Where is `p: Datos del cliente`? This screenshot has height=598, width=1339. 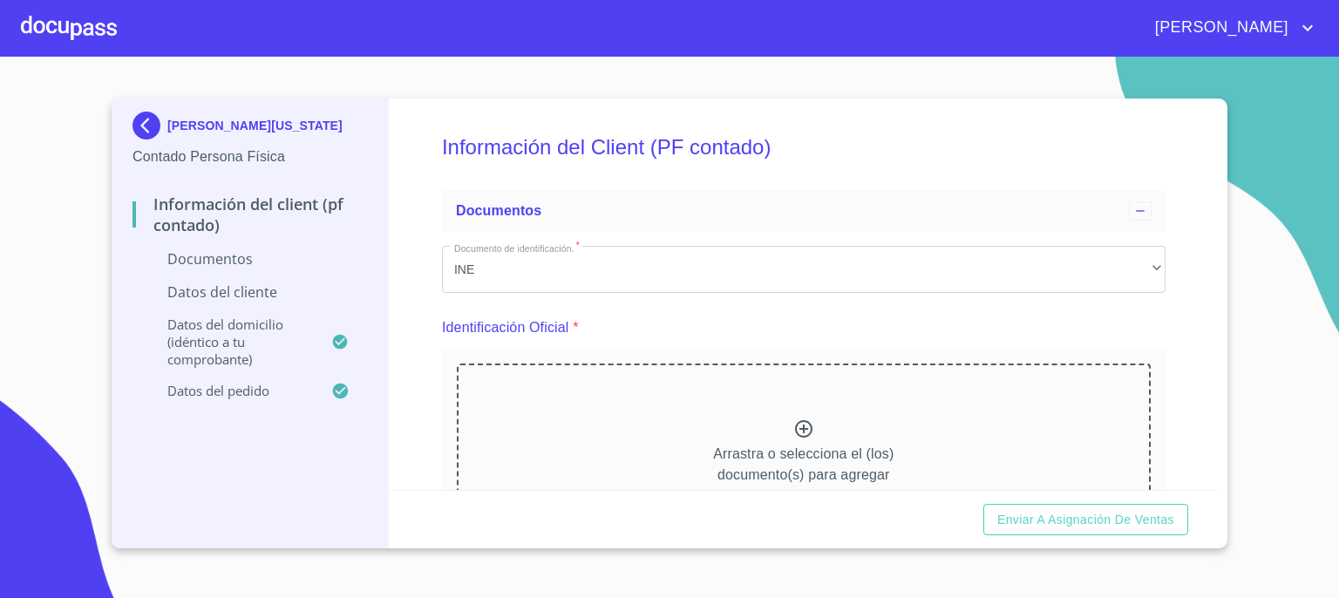 p: Datos del cliente is located at coordinates (249, 292).